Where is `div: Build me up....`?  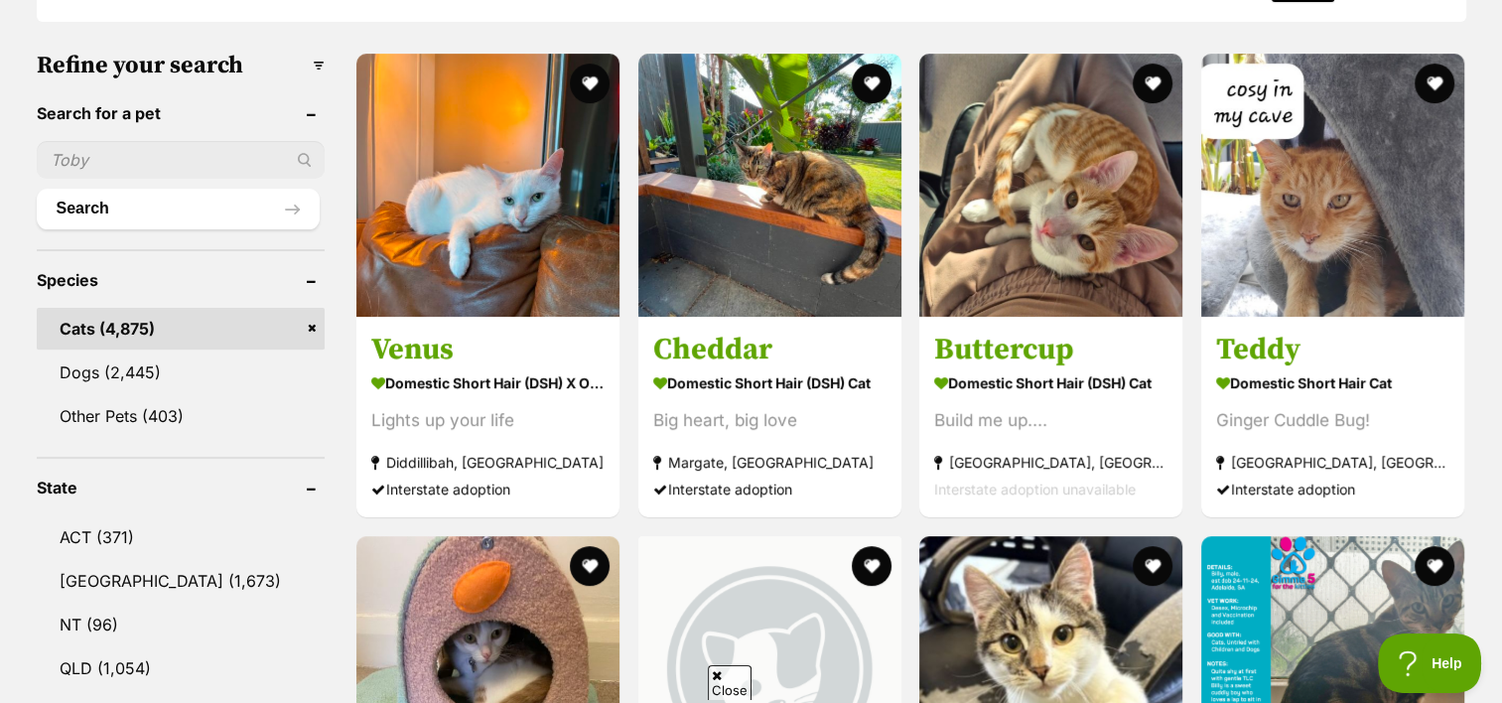
div: Build me up.... is located at coordinates (1050, 420).